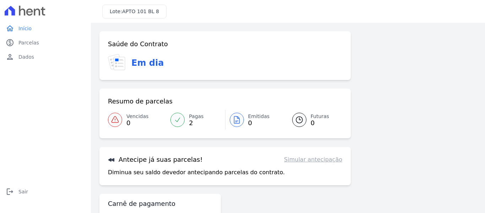 The height and width of the screenshot is (213, 485). I want to click on i: home, so click(10, 28).